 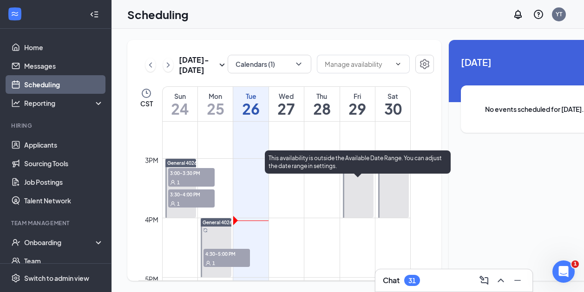 What do you see at coordinates (205, 230) in the screenshot?
I see `svg: Sync` at bounding box center [205, 230].